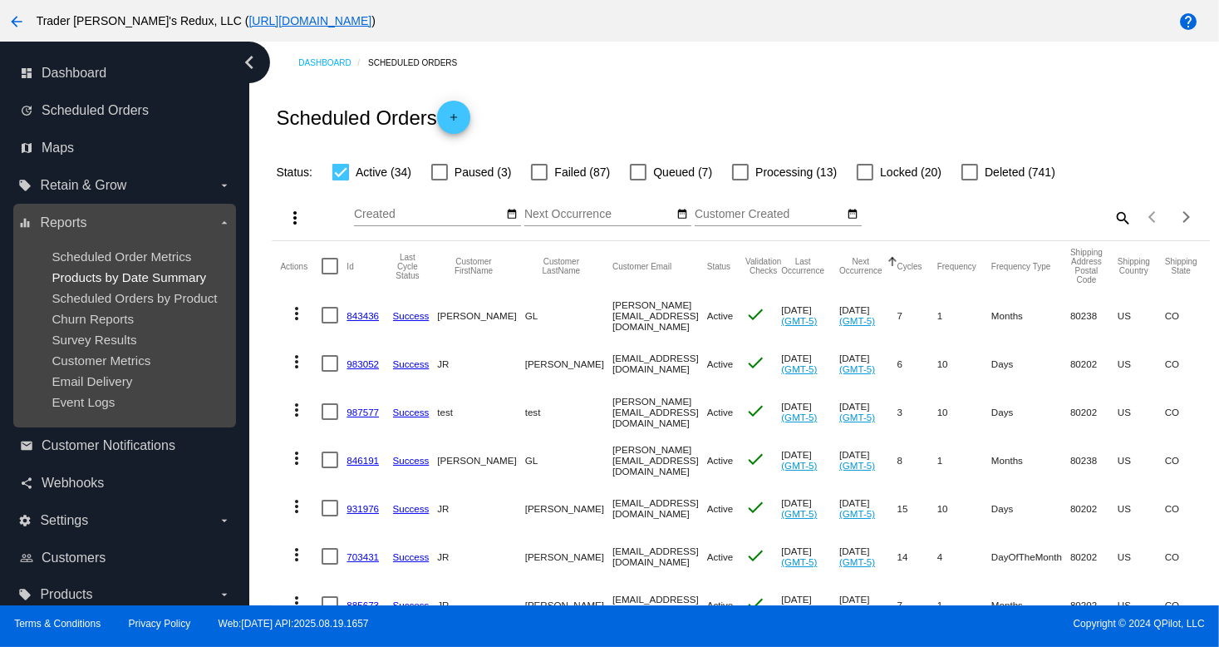  Describe the element at coordinates (101, 360) in the screenshot. I see `a: Customer Metrics` at that location.